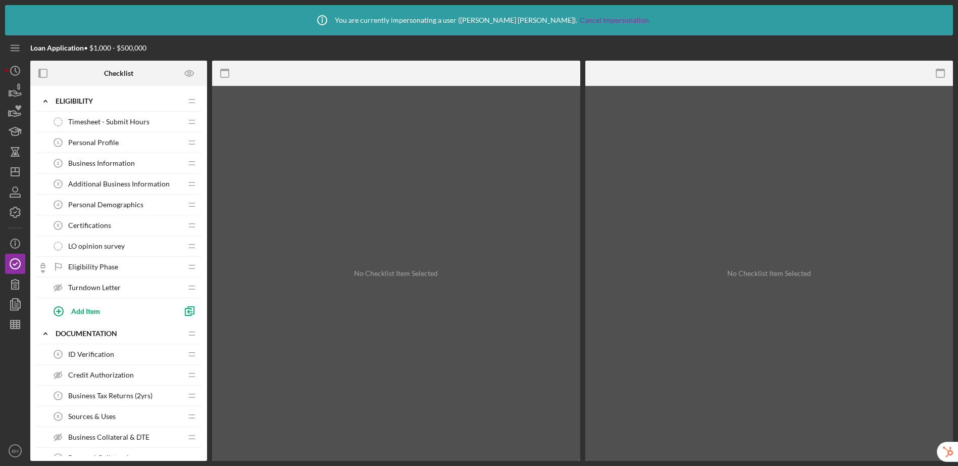 Image resolution: width=958 pixels, height=466 pixels. Describe the element at coordinates (58, 395) in the screenshot. I see `tspan: 7` at that location.